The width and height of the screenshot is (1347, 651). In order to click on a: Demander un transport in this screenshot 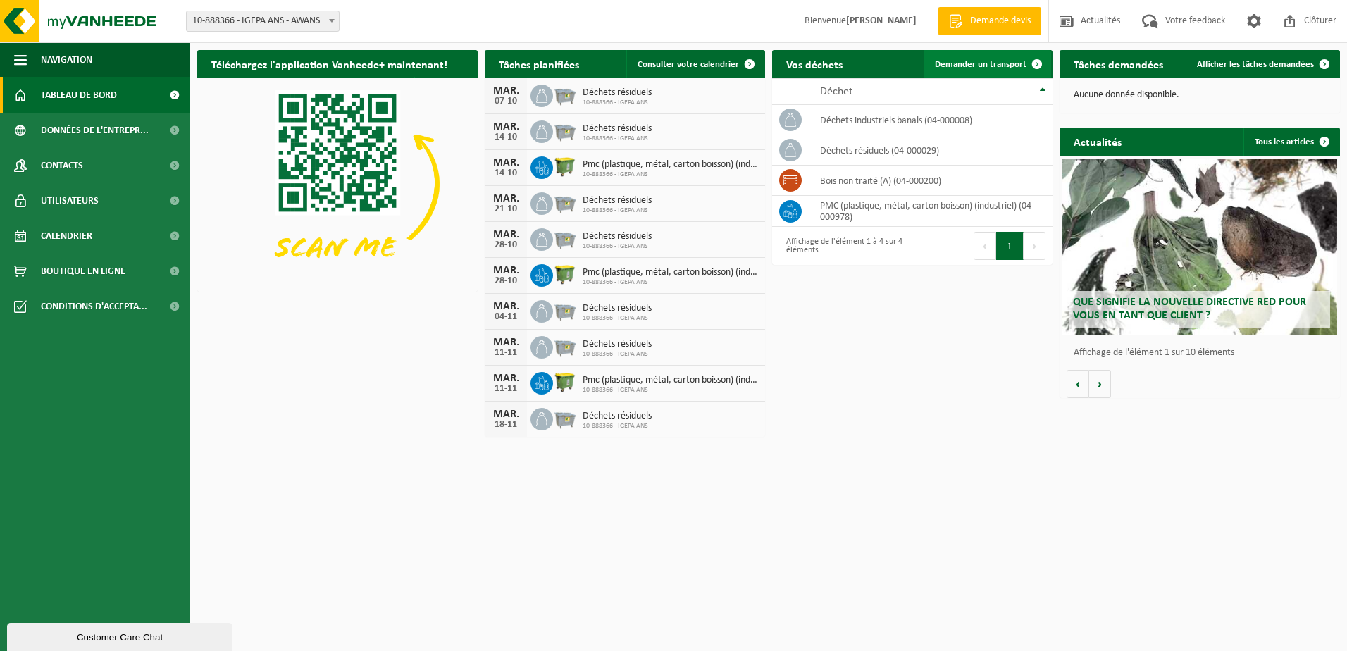, I will do `click(987, 64)`.